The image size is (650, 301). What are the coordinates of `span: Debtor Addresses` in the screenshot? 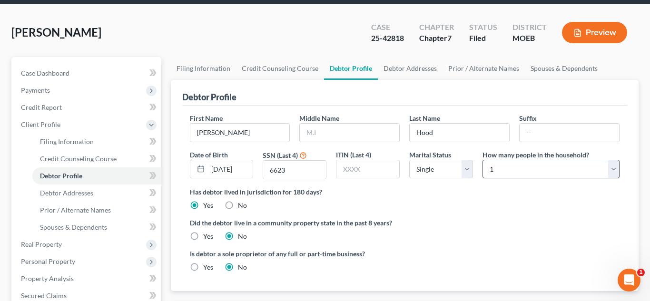 It's located at (67, 193).